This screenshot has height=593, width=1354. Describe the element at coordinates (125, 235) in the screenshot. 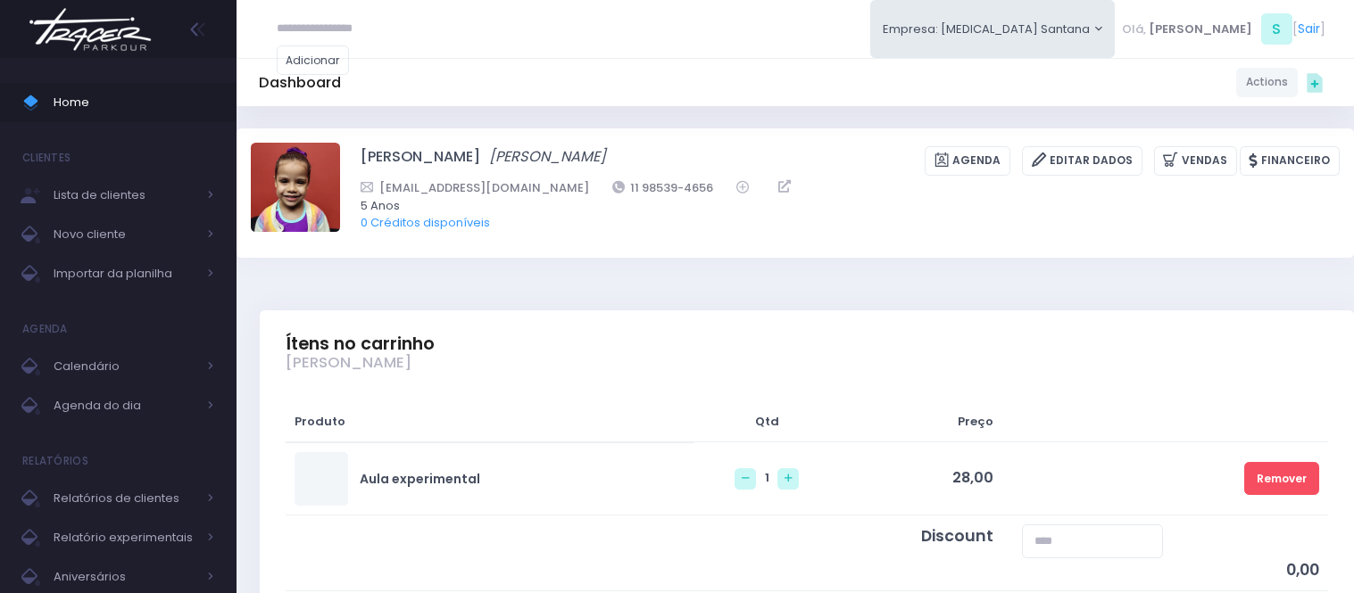

I see `span: Novo cliente` at that location.